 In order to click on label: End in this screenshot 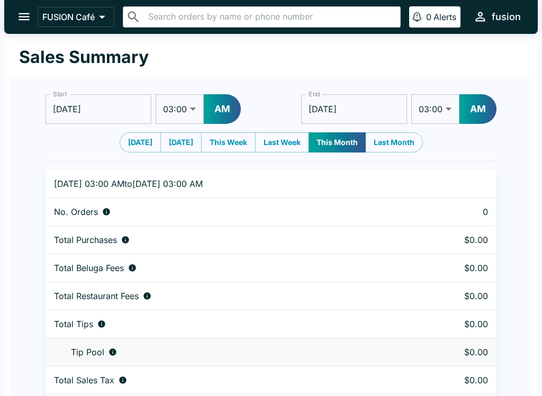, I will do `click(314, 94)`.